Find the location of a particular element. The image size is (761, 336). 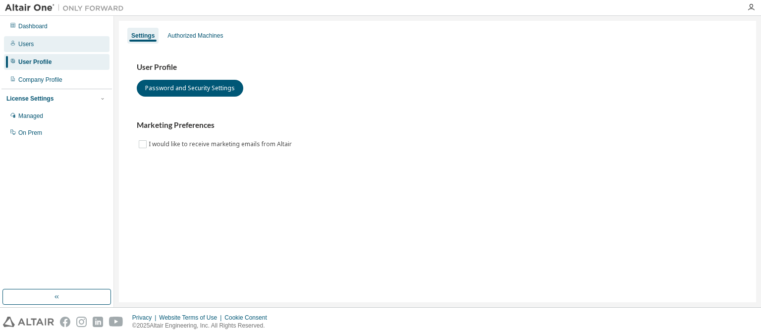

div: User Profile is located at coordinates (35, 62).